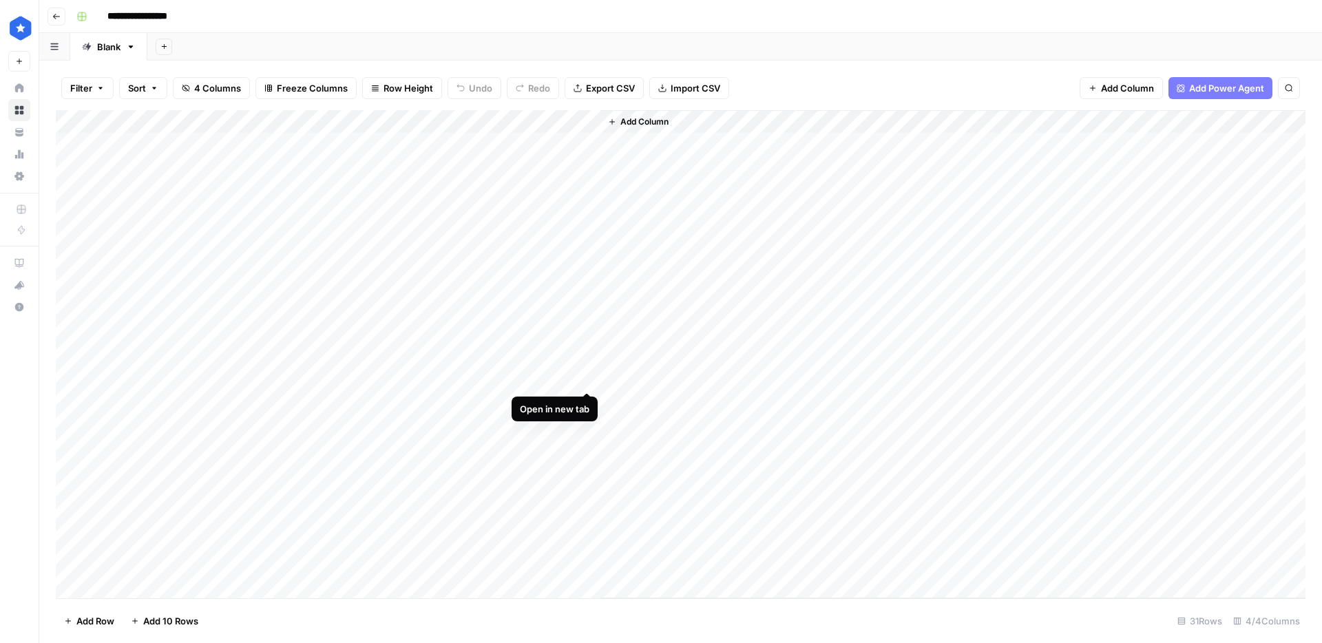  What do you see at coordinates (19, 88) in the screenshot?
I see `a: Home` at bounding box center [19, 88].